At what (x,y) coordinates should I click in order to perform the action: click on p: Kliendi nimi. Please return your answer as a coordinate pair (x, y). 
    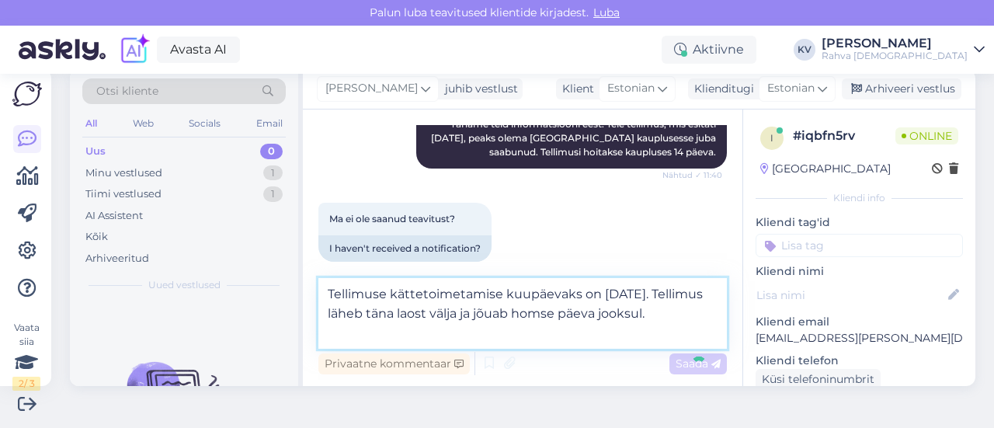
    Looking at the image, I should click on (859, 271).